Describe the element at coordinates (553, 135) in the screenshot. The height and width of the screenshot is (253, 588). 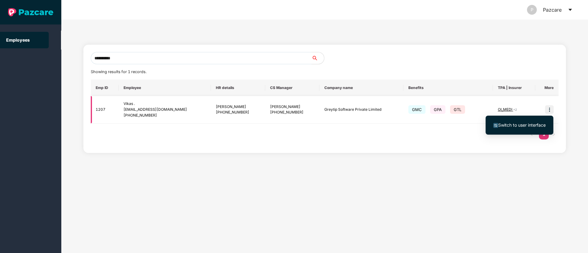
I see `button: right` at that location.